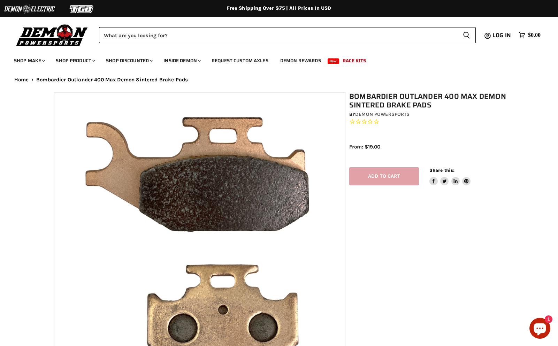 The width and height of the screenshot is (558, 346). What do you see at coordinates (29, 61) in the screenshot?
I see `a: Shop Make` at bounding box center [29, 61].